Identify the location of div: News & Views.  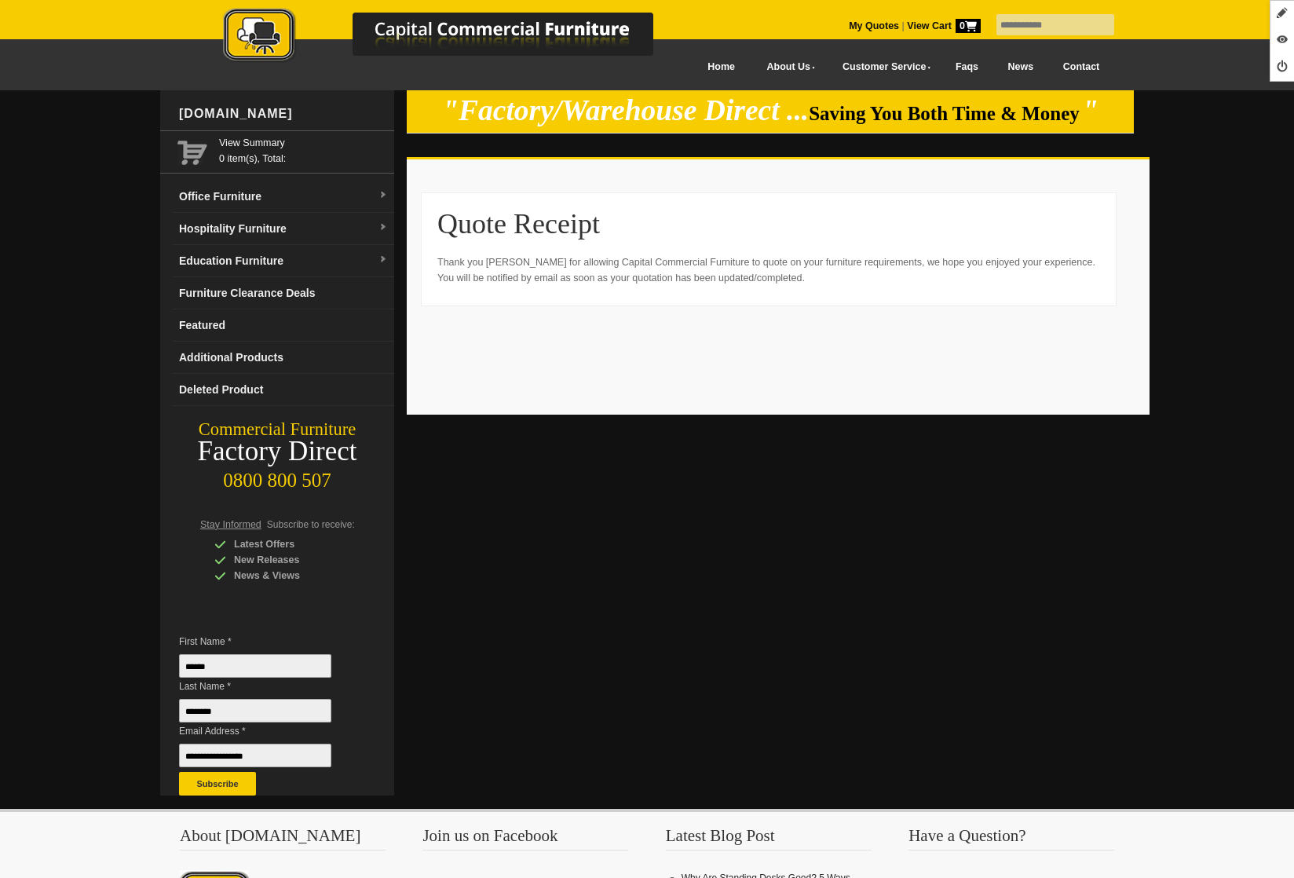
(289, 575).